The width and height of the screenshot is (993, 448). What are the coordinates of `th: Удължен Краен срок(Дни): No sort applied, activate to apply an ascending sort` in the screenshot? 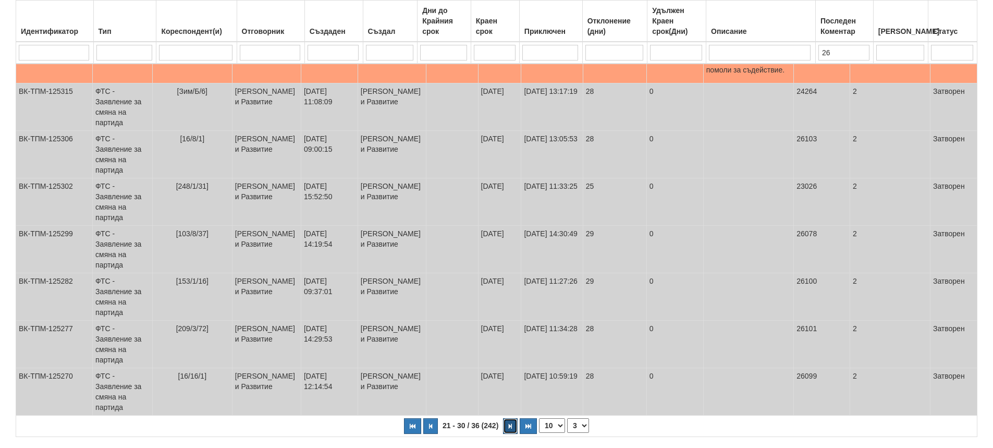 It's located at (677, 21).